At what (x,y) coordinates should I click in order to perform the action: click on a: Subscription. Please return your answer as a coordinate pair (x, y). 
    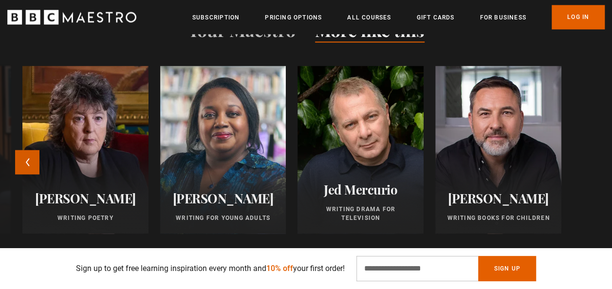
    Looking at the image, I should click on (216, 18).